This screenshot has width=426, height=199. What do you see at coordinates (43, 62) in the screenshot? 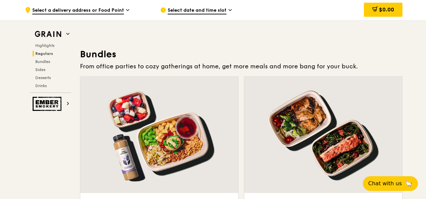
I see `span: Bundles` at bounding box center [43, 62].